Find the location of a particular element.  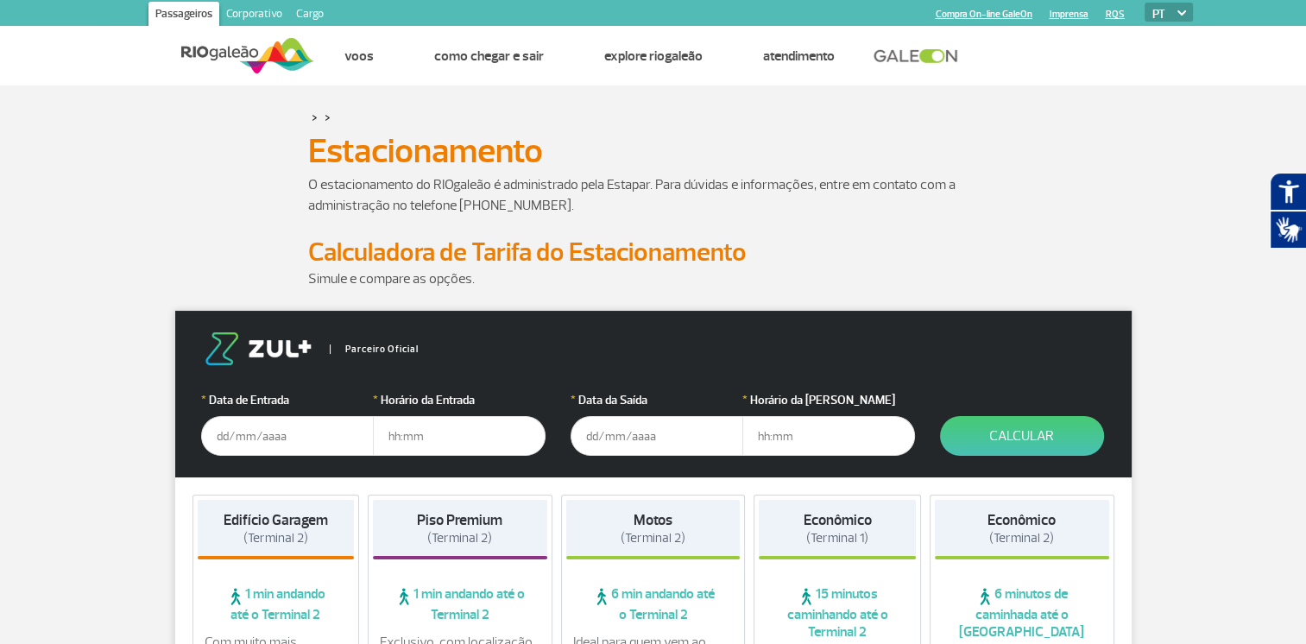

p: O estacionamento do RIOgaleão é administrado pela Estapar. Para dúvidas e informações, entre em c... is located at coordinates (654, 195).